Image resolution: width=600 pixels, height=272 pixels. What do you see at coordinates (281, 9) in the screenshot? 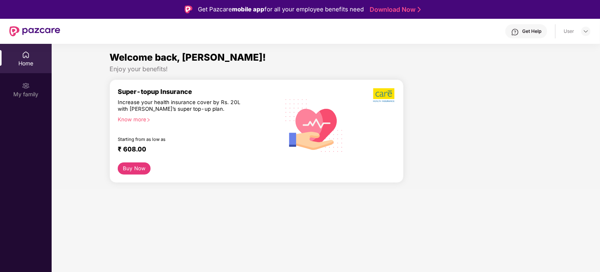
I see `div: Get Pazcare for all your employee benefits need` at bounding box center [281, 9].